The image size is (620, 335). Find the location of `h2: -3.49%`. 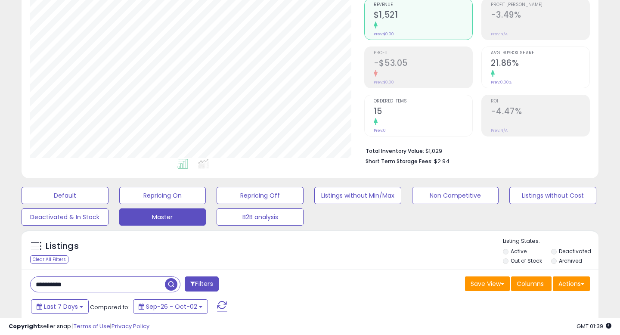

h2: -3.49% is located at coordinates (540, 16).